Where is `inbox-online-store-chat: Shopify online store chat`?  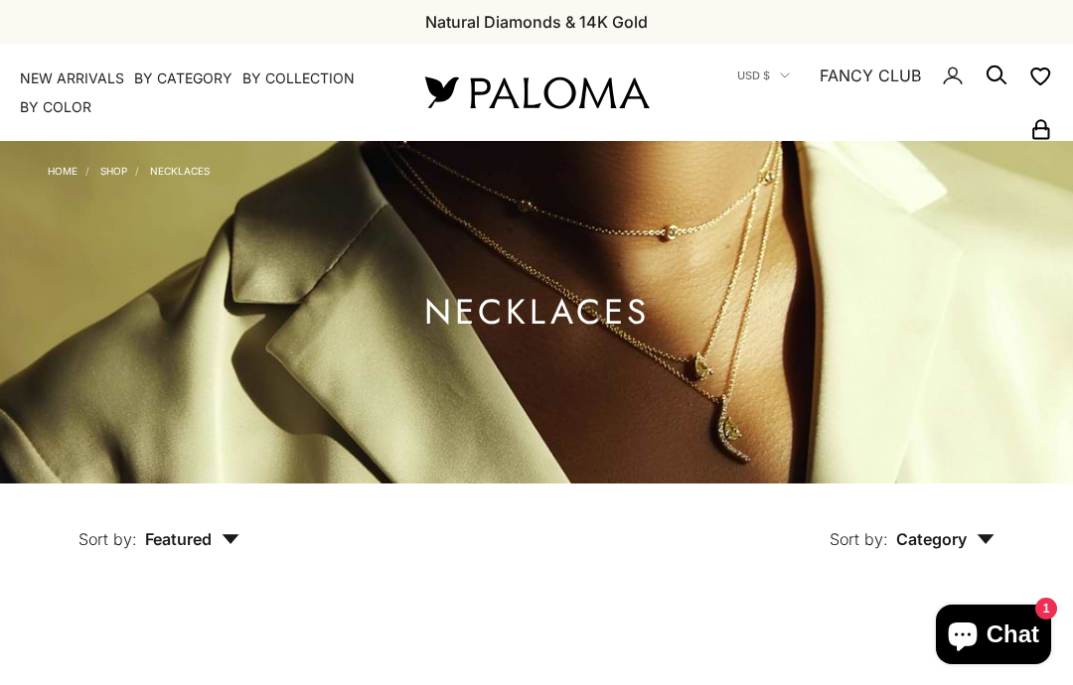
inbox-online-store-chat: Shopify online store chat is located at coordinates (993, 637).